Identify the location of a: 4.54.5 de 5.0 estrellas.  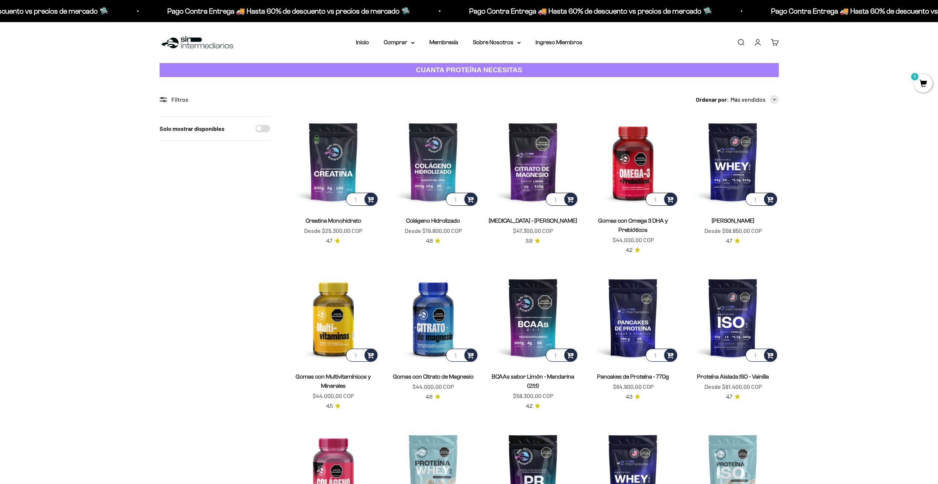
(333, 406).